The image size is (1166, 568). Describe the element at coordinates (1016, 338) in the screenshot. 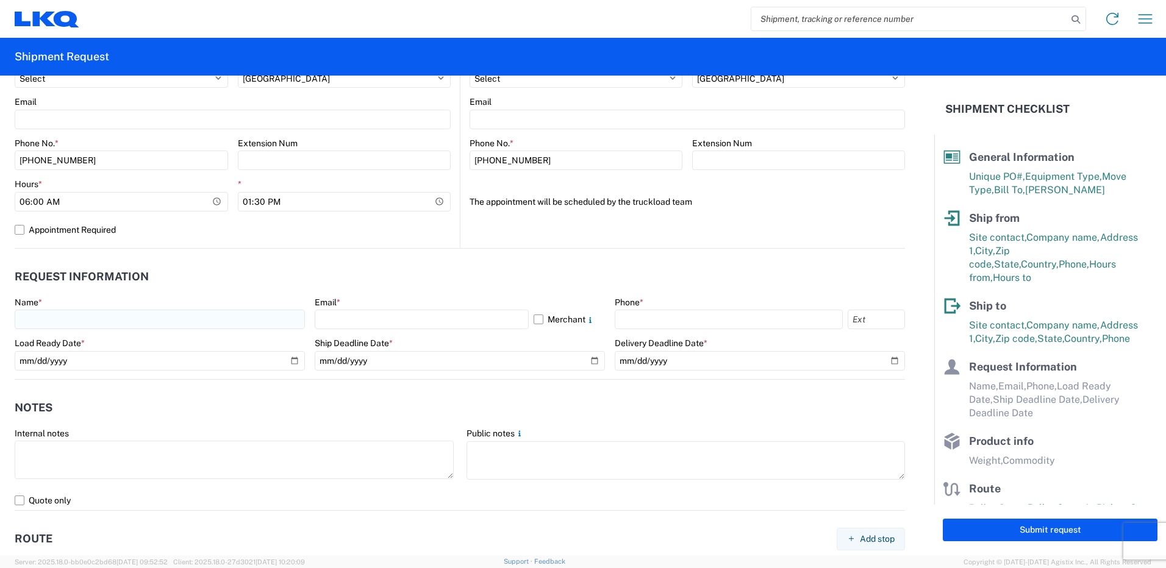

I see `span: Zip code,` at that location.